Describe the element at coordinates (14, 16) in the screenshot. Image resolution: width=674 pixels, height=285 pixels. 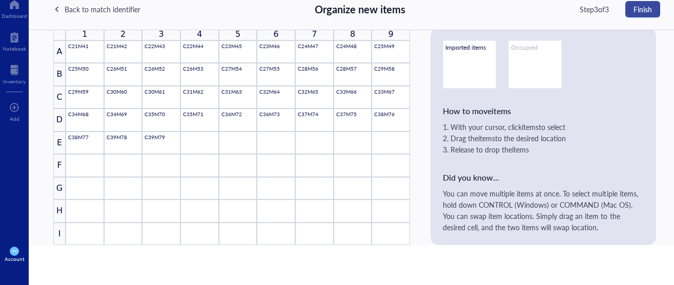
I see `div: Dashboard` at that location.